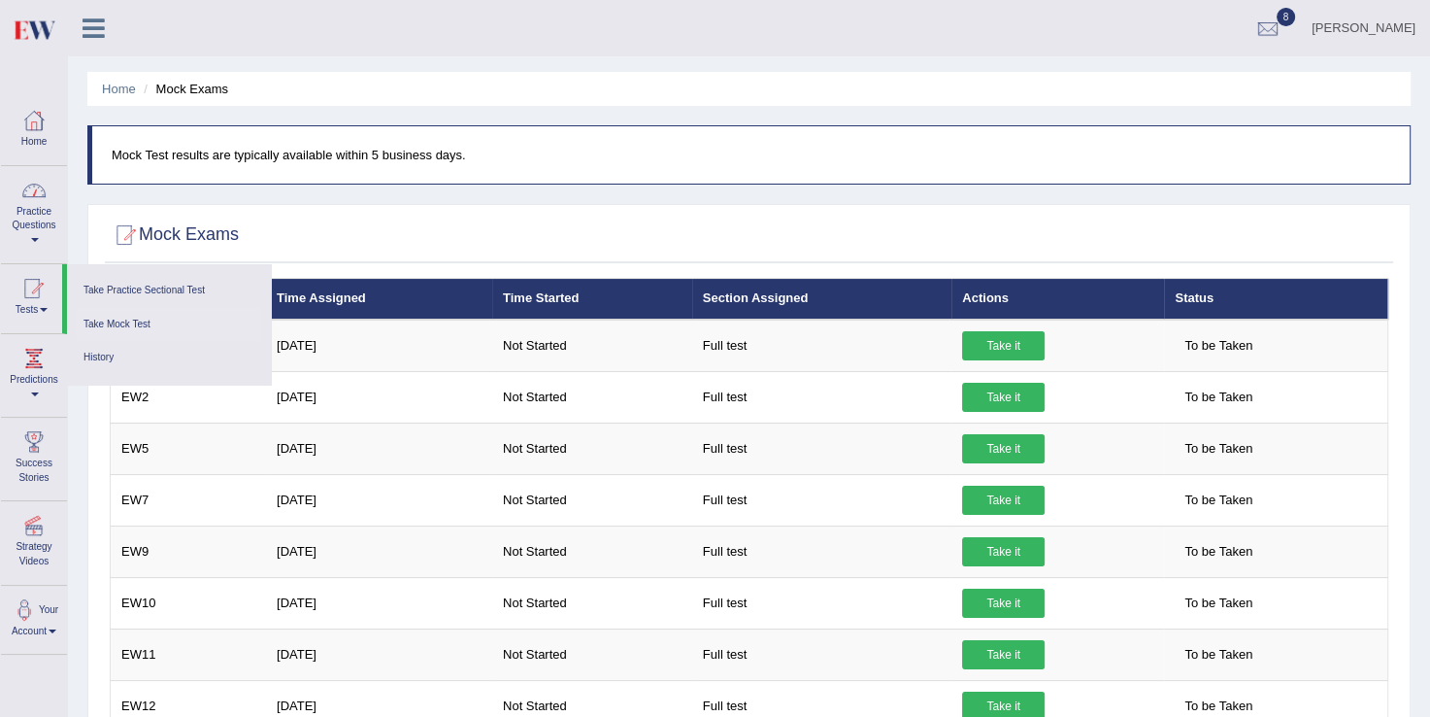  Describe the element at coordinates (1276, 299) in the screenshot. I see `th: Status` at that location.